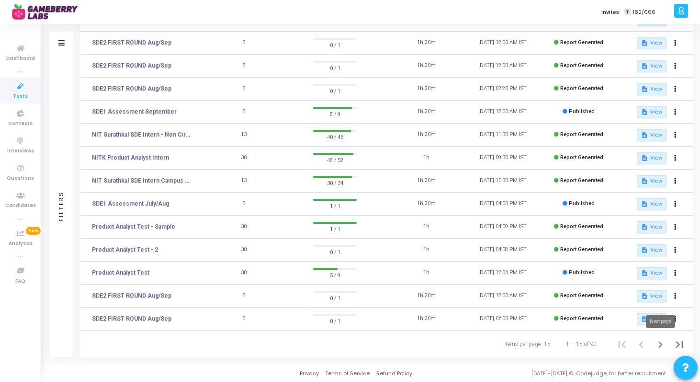 The image size is (700, 382). I want to click on span: New, so click(33, 230).